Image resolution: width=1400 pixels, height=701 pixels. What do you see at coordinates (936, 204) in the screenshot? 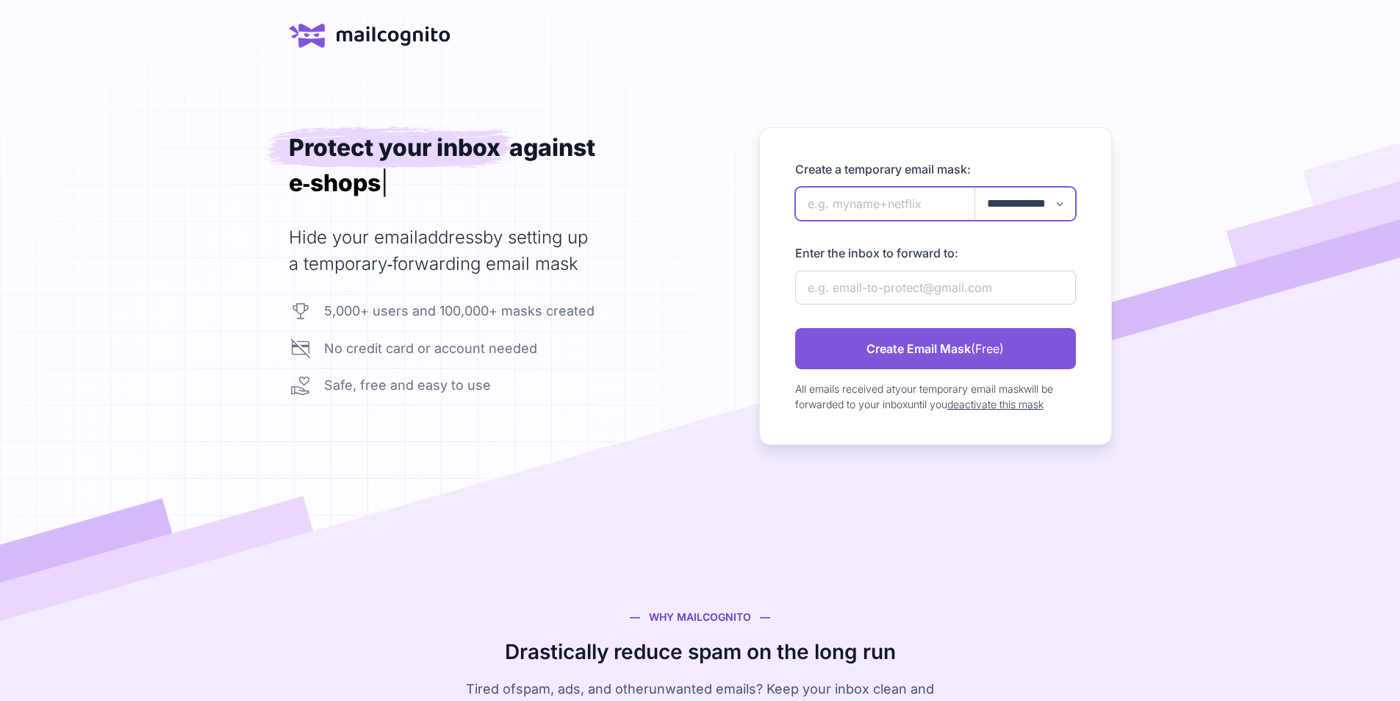
I see `input: e.g. myname+netflix` at bounding box center [936, 204].